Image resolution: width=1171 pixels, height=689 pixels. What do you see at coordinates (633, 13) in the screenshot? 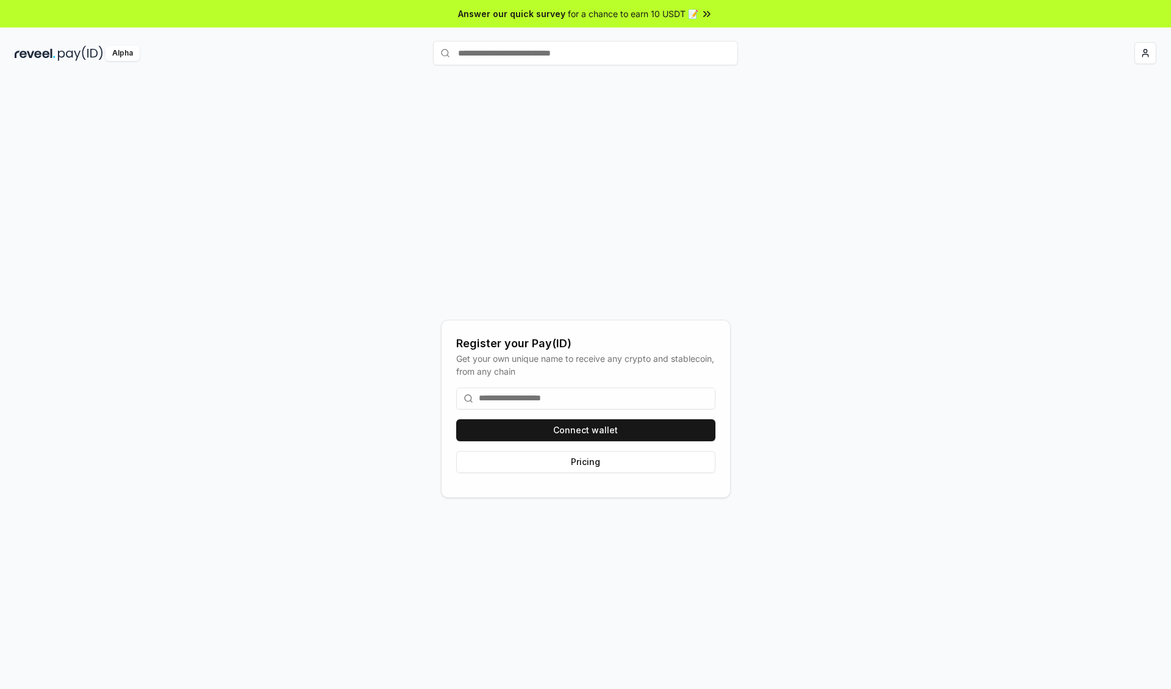
I see `span: for a chance to earn 10 USDT 📝` at bounding box center [633, 13].